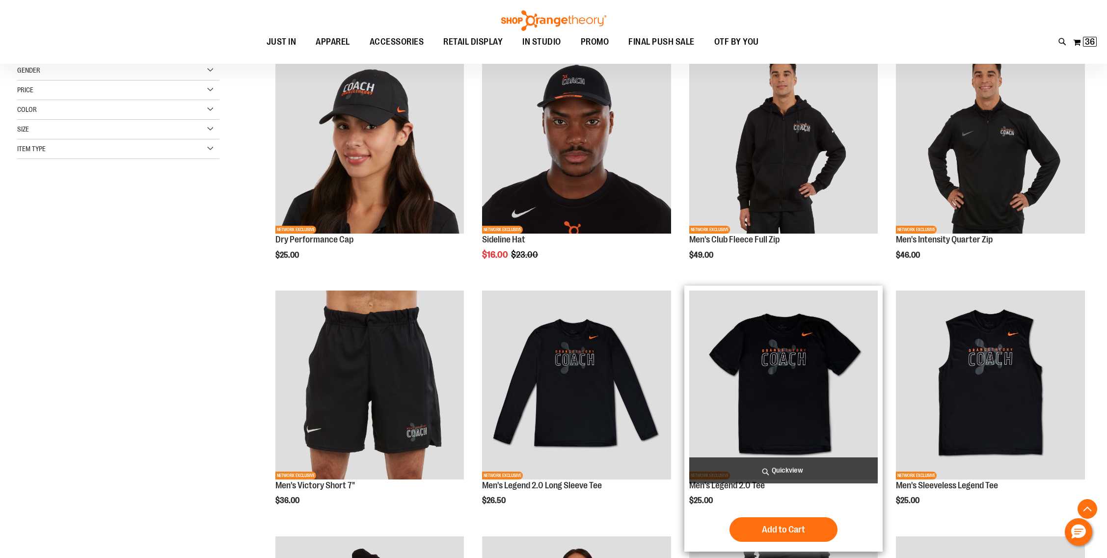 This screenshot has width=1107, height=558. Describe the element at coordinates (991, 385) in the screenshot. I see `img: OTF Mens Coach FA23 Legend Sleeveless Tee - Black primary image` at that location.